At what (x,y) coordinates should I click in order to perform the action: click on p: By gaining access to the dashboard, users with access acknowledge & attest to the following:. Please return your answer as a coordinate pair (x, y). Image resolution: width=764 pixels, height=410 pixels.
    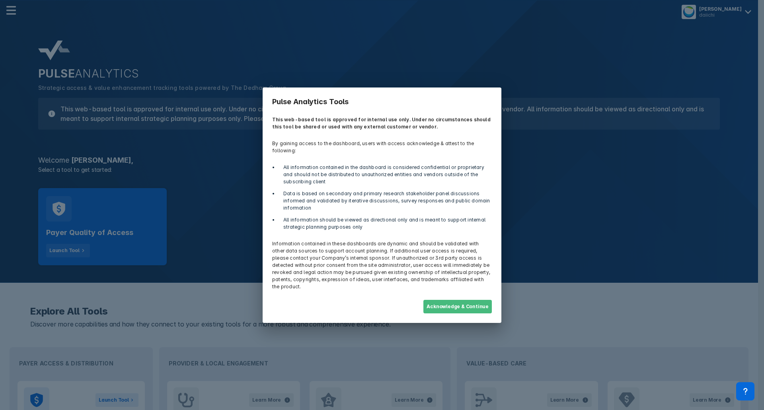
    Looking at the image, I should click on (382, 147).